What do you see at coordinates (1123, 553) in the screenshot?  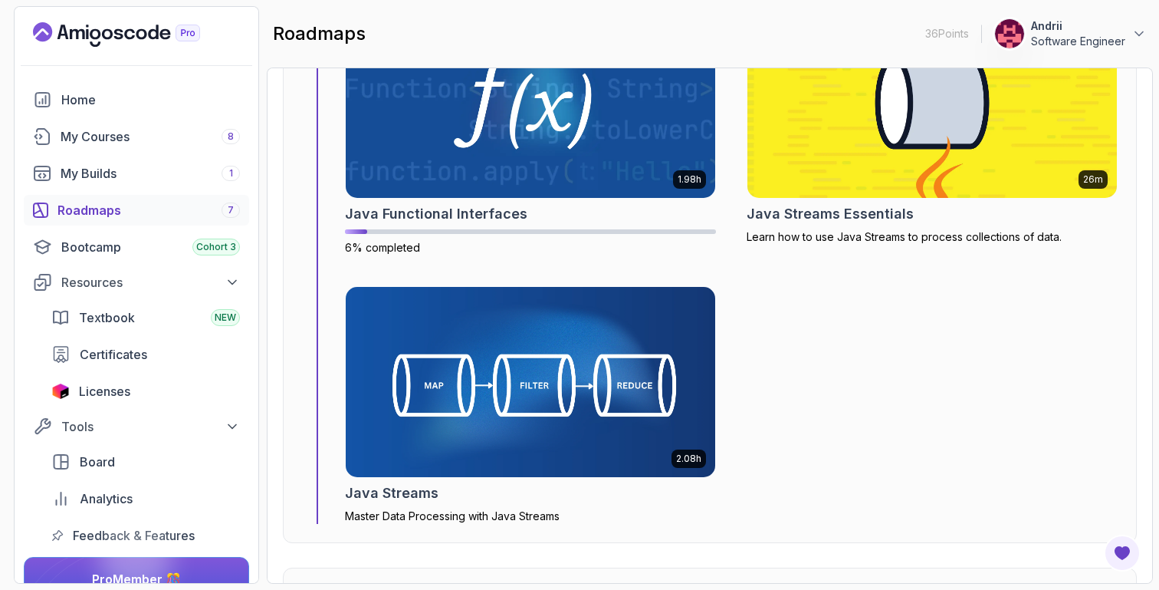 I see `button: Open Feedback Button` at bounding box center [1123, 553].